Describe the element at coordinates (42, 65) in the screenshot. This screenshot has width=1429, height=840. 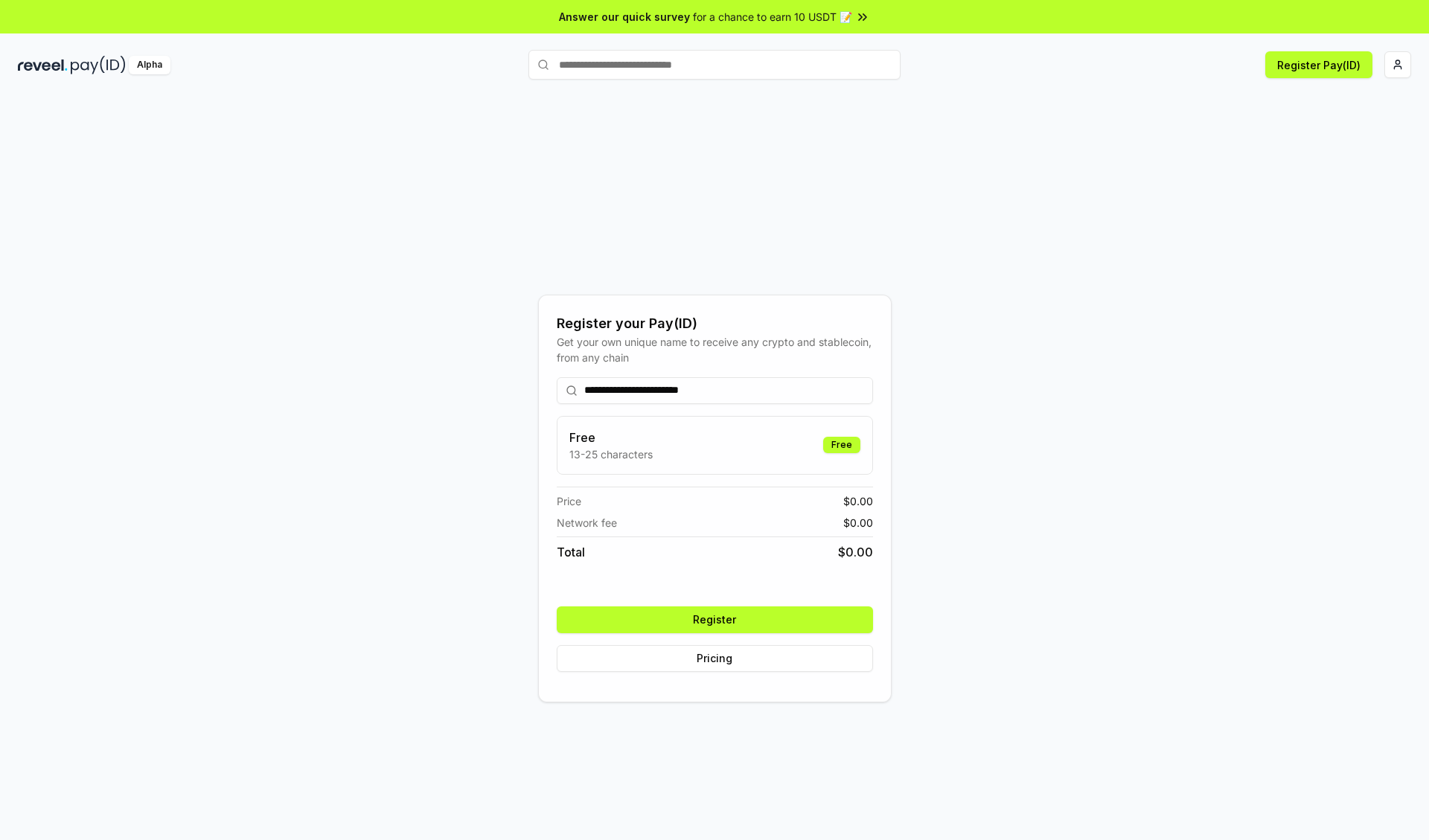
I see `img: reveel_dark` at that location.